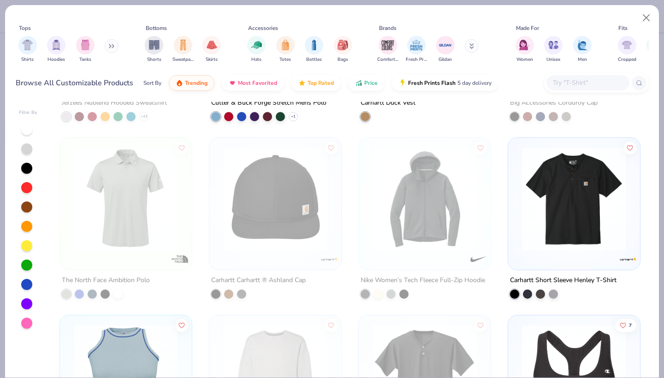 The width and height of the screenshot is (664, 378). What do you see at coordinates (286, 45) in the screenshot?
I see `img: Totes Image` at bounding box center [286, 45].